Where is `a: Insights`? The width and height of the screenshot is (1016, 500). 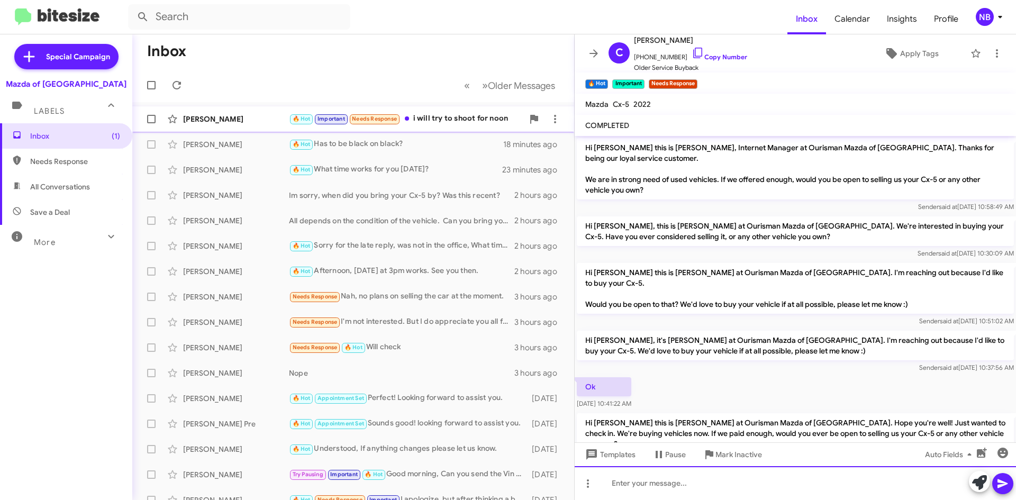
a: Insights is located at coordinates (902, 19).